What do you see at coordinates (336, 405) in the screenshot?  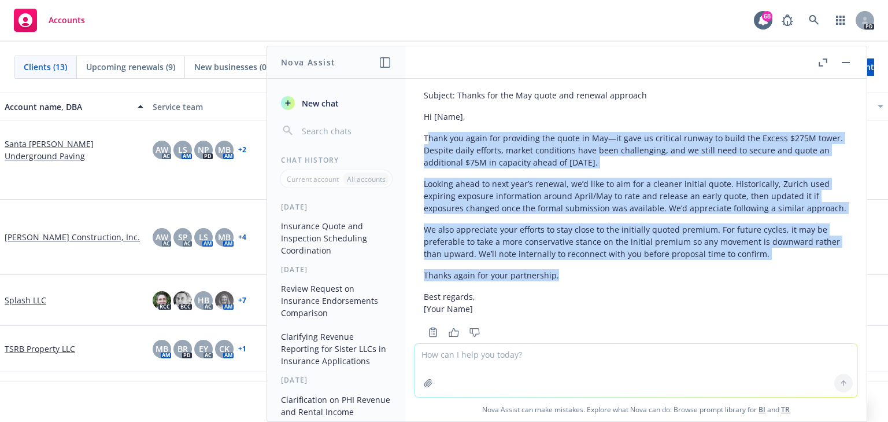 I see `button: Clarification on PHI Revenue and Rental Income` at bounding box center [336, 405].